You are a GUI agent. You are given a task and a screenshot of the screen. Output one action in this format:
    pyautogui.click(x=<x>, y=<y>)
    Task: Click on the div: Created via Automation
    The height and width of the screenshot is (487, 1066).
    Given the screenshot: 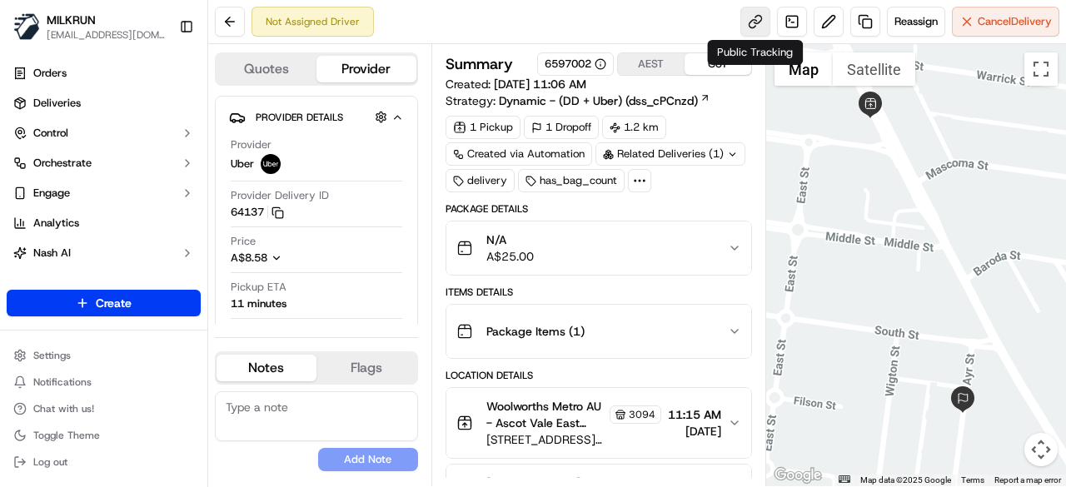 What is the action you would take?
    pyautogui.click(x=519, y=154)
    